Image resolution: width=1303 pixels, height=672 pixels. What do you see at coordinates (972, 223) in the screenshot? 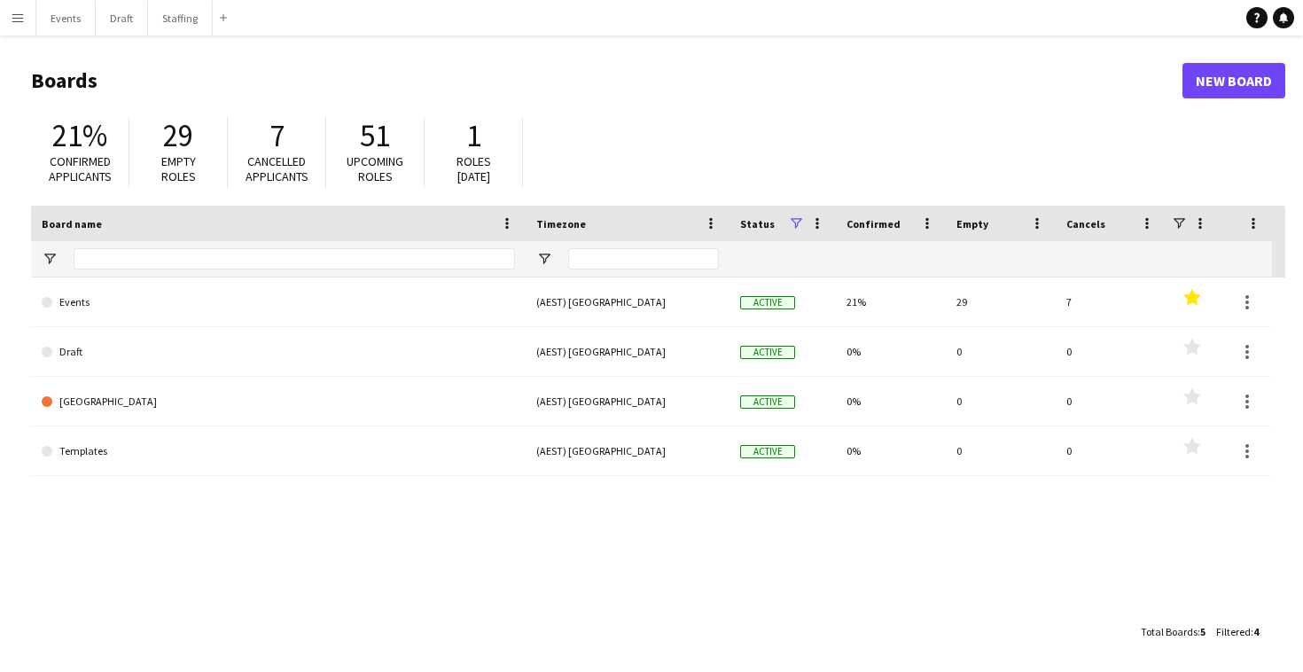
I see `span: Empty` at bounding box center [972, 223].